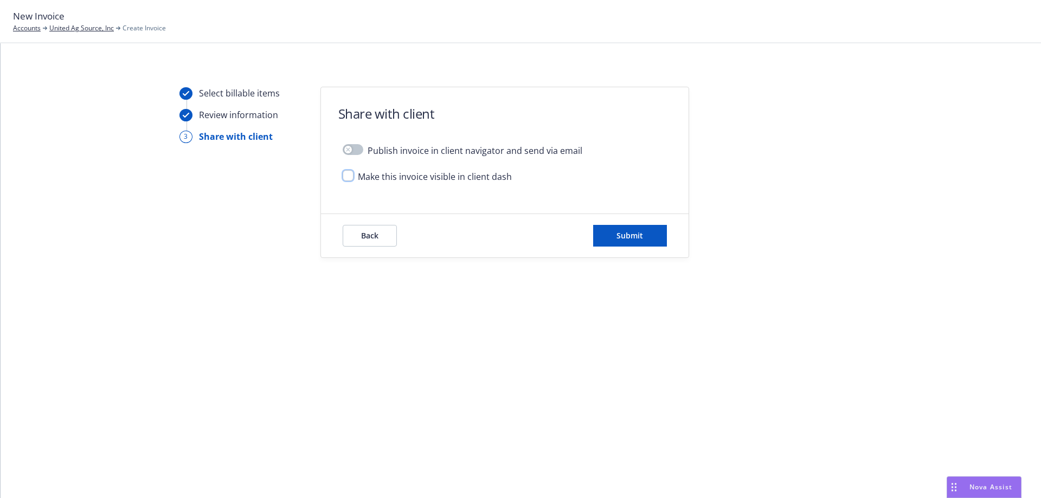 The image size is (1041, 498). What do you see at coordinates (186, 137) in the screenshot?
I see `div: 3` at bounding box center [186, 137].